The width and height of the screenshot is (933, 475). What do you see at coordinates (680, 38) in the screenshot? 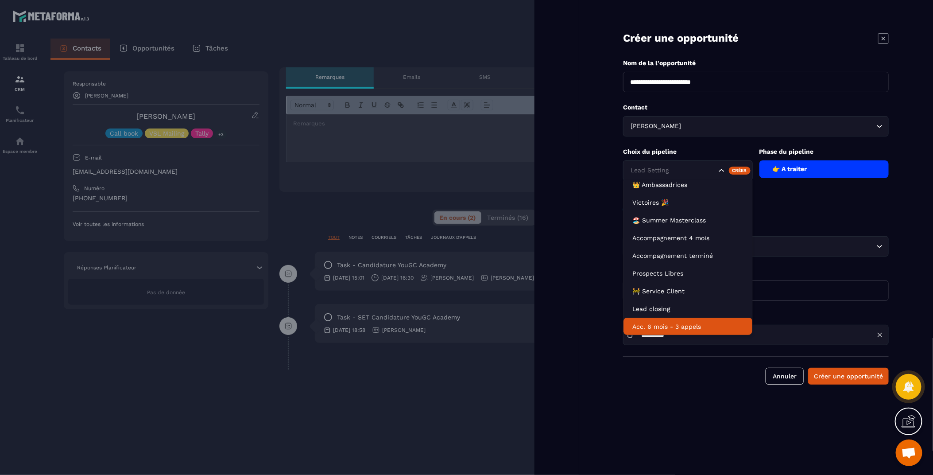
I see `p: Créer une opportunité` at bounding box center [680, 38].